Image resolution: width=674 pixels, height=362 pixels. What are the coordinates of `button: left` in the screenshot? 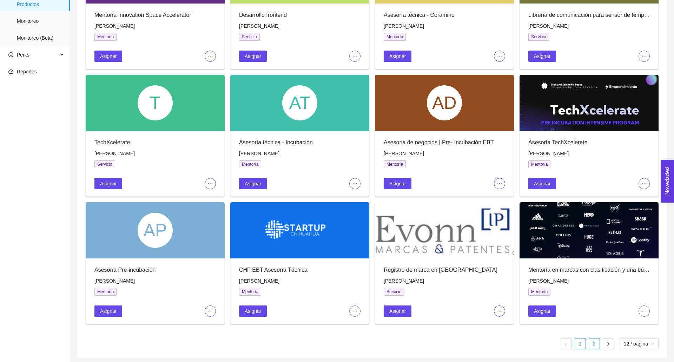 It's located at (566, 343).